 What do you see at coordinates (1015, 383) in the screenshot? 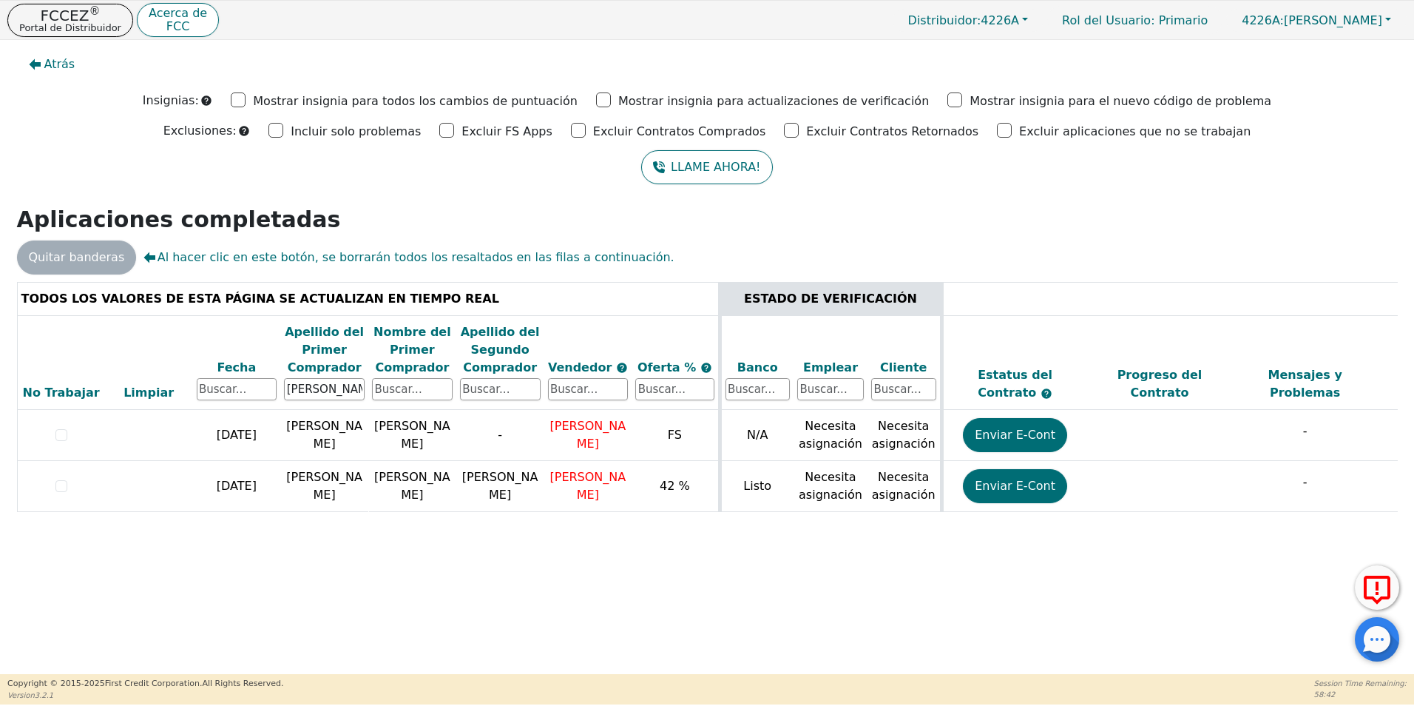
I see `span: Estatus del Contrato` at bounding box center [1015, 383].